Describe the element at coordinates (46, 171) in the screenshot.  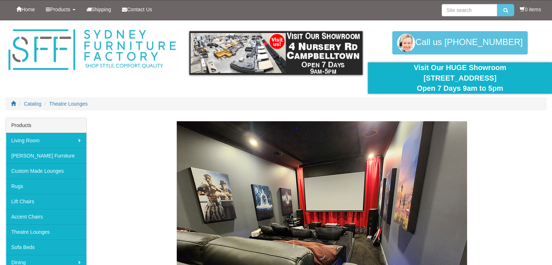
I see `a: Custom Made Lounges` at that location.